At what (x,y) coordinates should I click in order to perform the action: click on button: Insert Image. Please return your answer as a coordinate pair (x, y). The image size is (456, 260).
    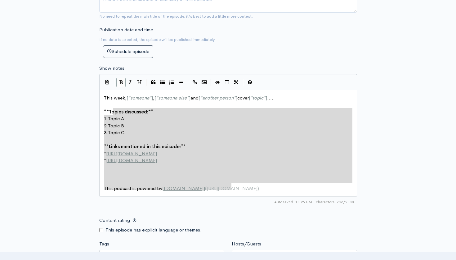
    Looking at the image, I should click on (204, 82).